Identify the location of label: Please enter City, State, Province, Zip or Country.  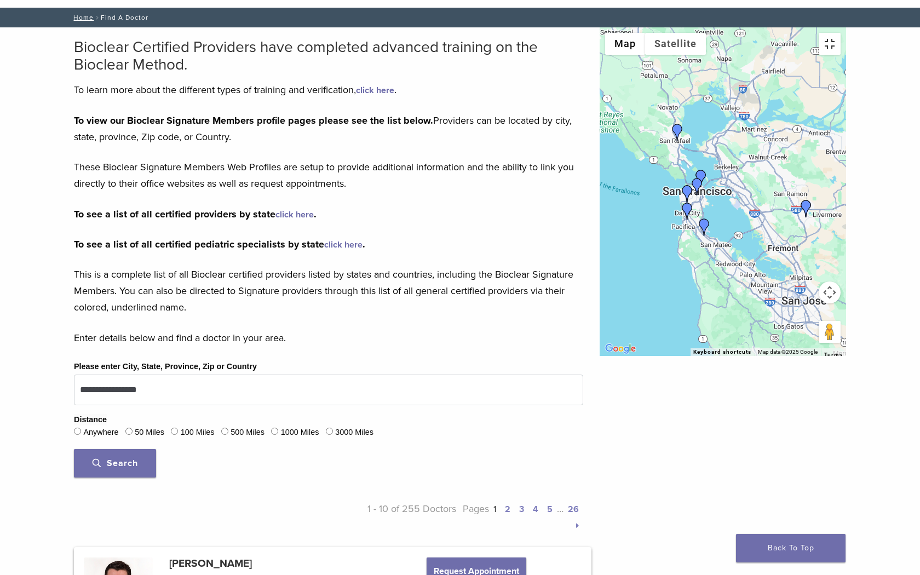
(165, 367).